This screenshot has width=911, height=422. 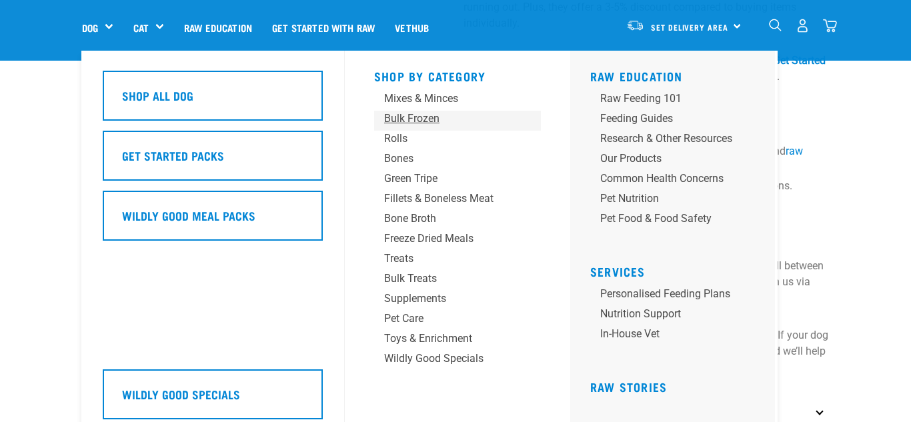 I want to click on a: Bone Broth, so click(x=458, y=221).